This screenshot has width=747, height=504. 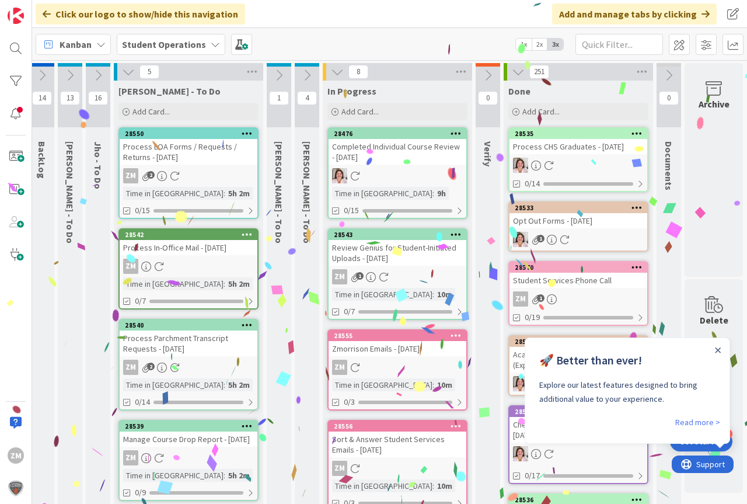 What do you see at coordinates (358, 72) in the screenshot?
I see `span: 8` at bounding box center [358, 72].